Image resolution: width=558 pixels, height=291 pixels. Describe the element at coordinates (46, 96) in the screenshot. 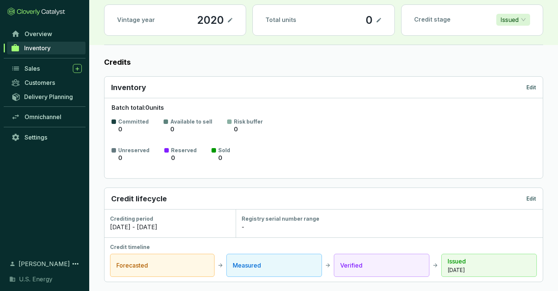

I see `a: Delivery Planning` at that location.